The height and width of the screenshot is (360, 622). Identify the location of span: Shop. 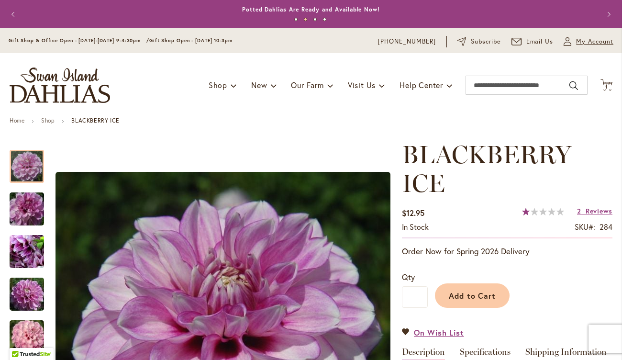
(218, 85).